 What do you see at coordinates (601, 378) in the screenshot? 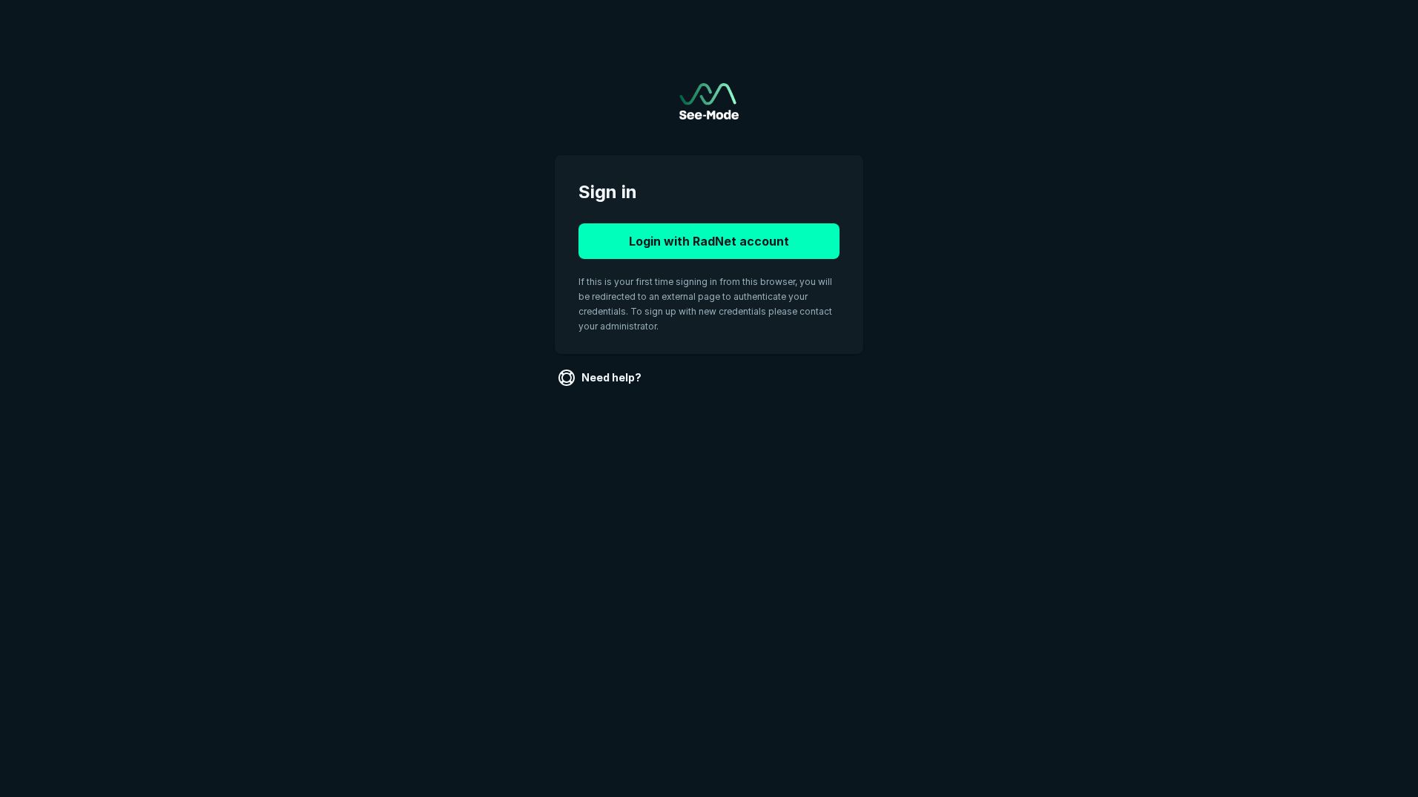
I see `a: Need help?` at bounding box center [601, 378].